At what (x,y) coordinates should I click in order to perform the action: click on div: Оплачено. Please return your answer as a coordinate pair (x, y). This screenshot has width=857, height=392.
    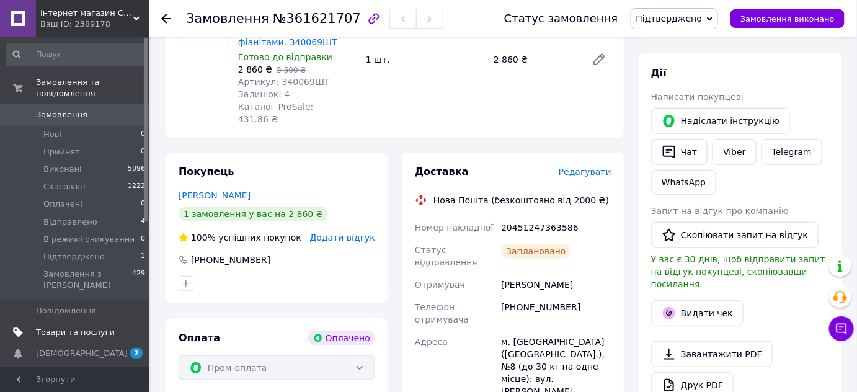
    Looking at the image, I should click on (342, 338).